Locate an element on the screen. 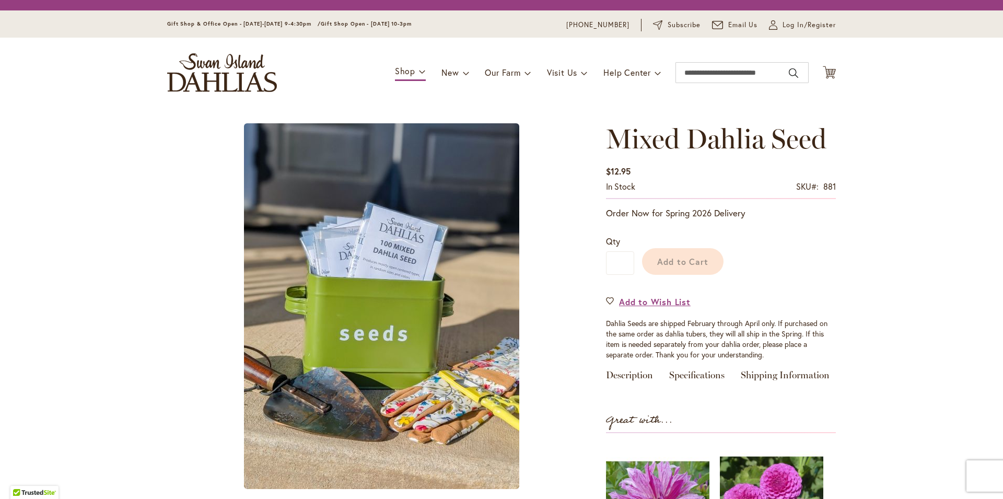 The image size is (1003, 499). span: Subscribe is located at coordinates (684, 25).